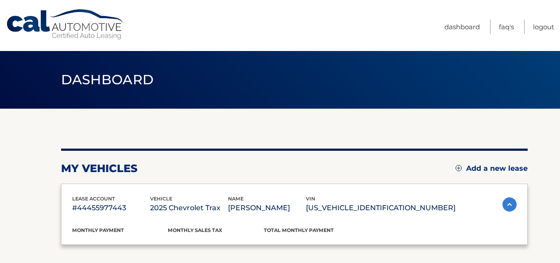 The width and height of the screenshot is (560, 263). Describe the element at coordinates (507, 27) in the screenshot. I see `a: FAQ's` at that location.